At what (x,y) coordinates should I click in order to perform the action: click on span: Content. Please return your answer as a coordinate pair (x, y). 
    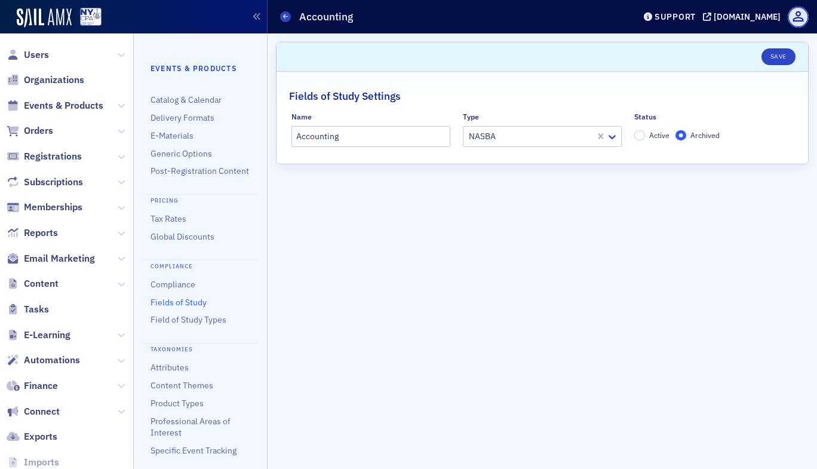
    Looking at the image, I should click on (41, 284).